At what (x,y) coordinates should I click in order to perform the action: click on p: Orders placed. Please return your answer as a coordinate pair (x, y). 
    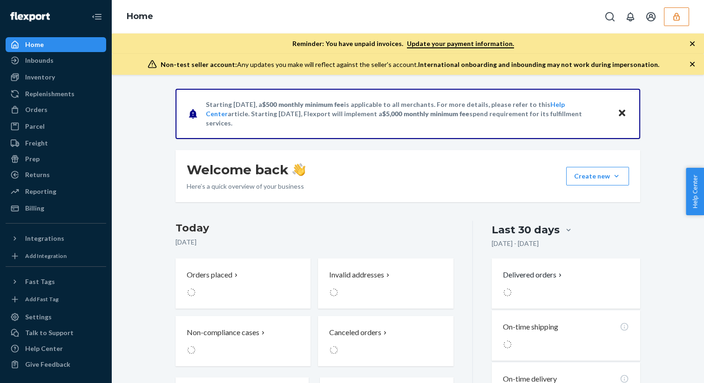
    Looking at the image, I should click on (209, 275).